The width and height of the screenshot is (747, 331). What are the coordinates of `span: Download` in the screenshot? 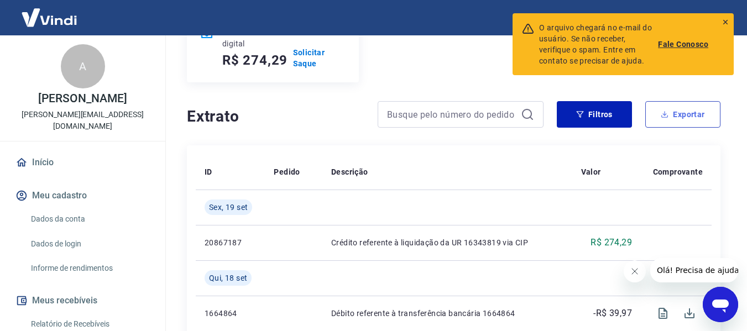 It's located at (690, 314).